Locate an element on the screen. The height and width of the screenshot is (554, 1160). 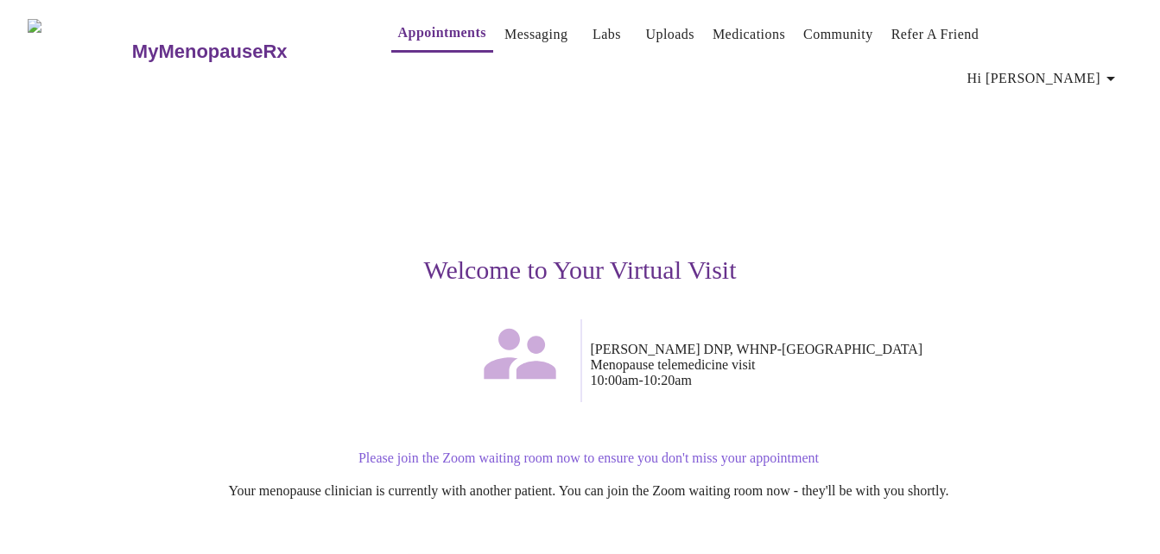
button: Uploads is located at coordinates (669, 35).